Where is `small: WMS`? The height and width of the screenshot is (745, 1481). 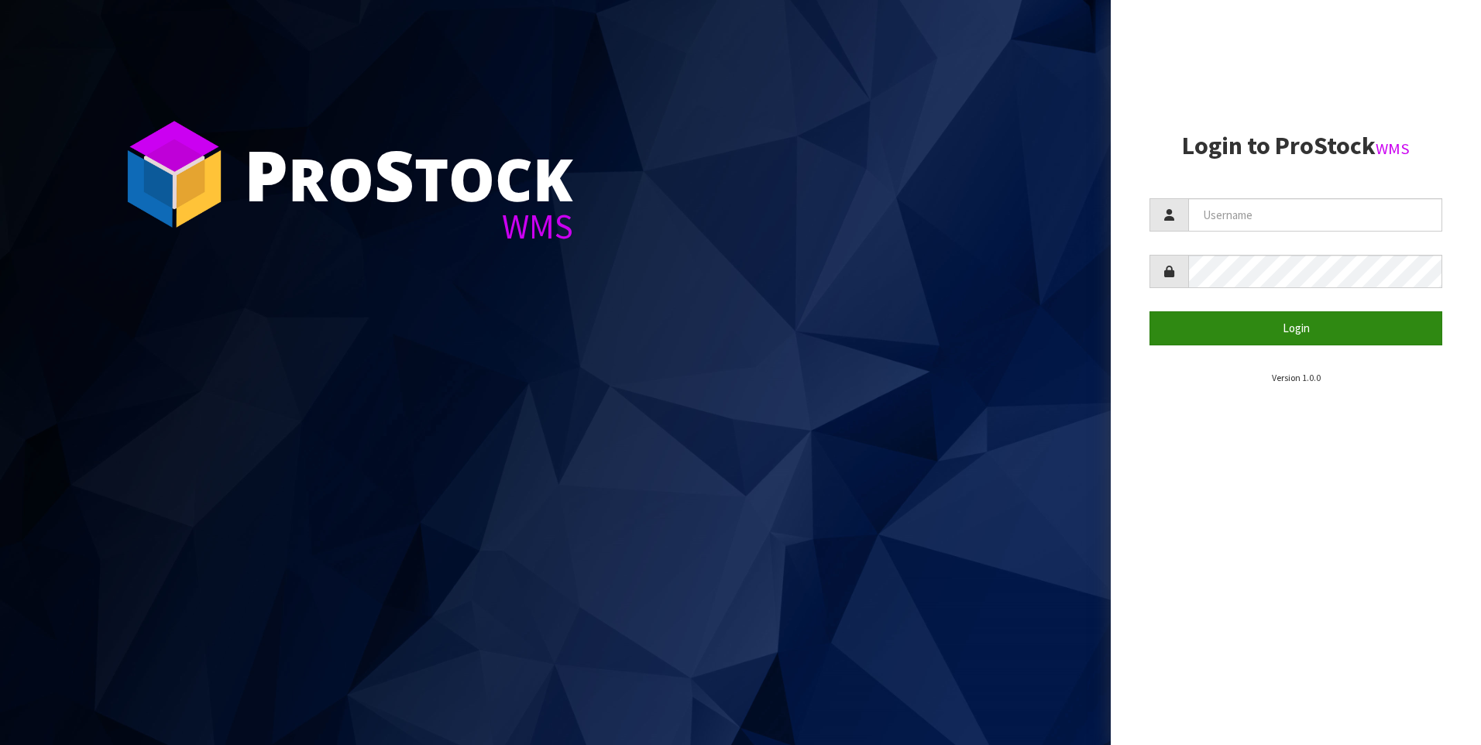
small: WMS is located at coordinates (1392, 149).